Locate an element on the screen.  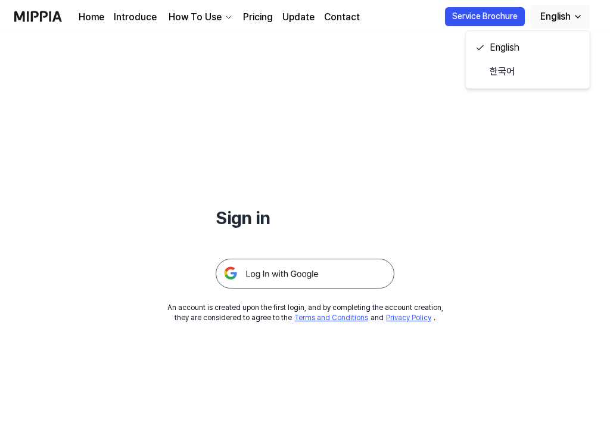
a: Contact is located at coordinates (342, 17).